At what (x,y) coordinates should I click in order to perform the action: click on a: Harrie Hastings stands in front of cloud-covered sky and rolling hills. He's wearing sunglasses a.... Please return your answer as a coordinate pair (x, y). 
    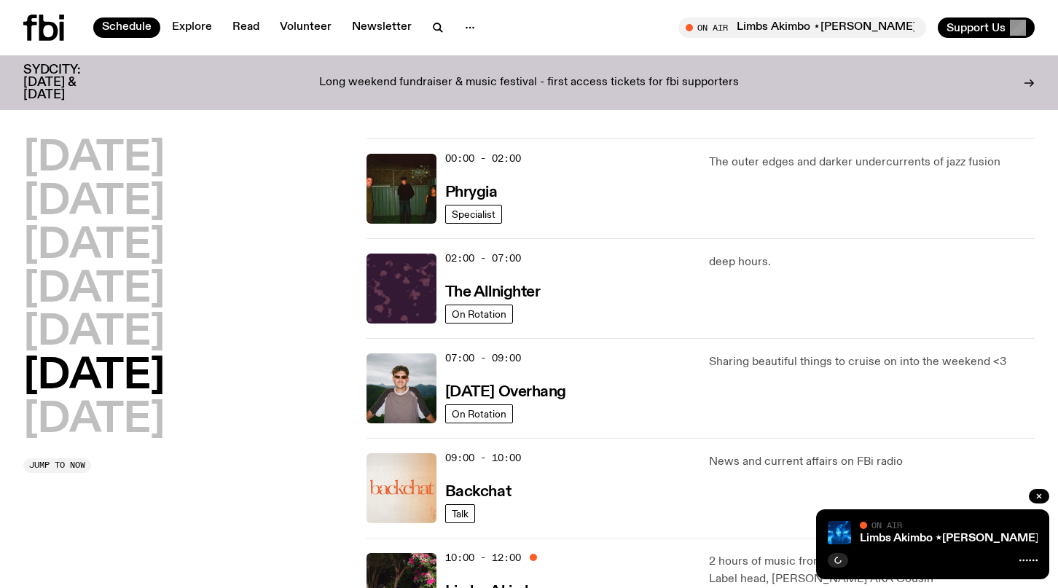
    Looking at the image, I should click on (401, 388).